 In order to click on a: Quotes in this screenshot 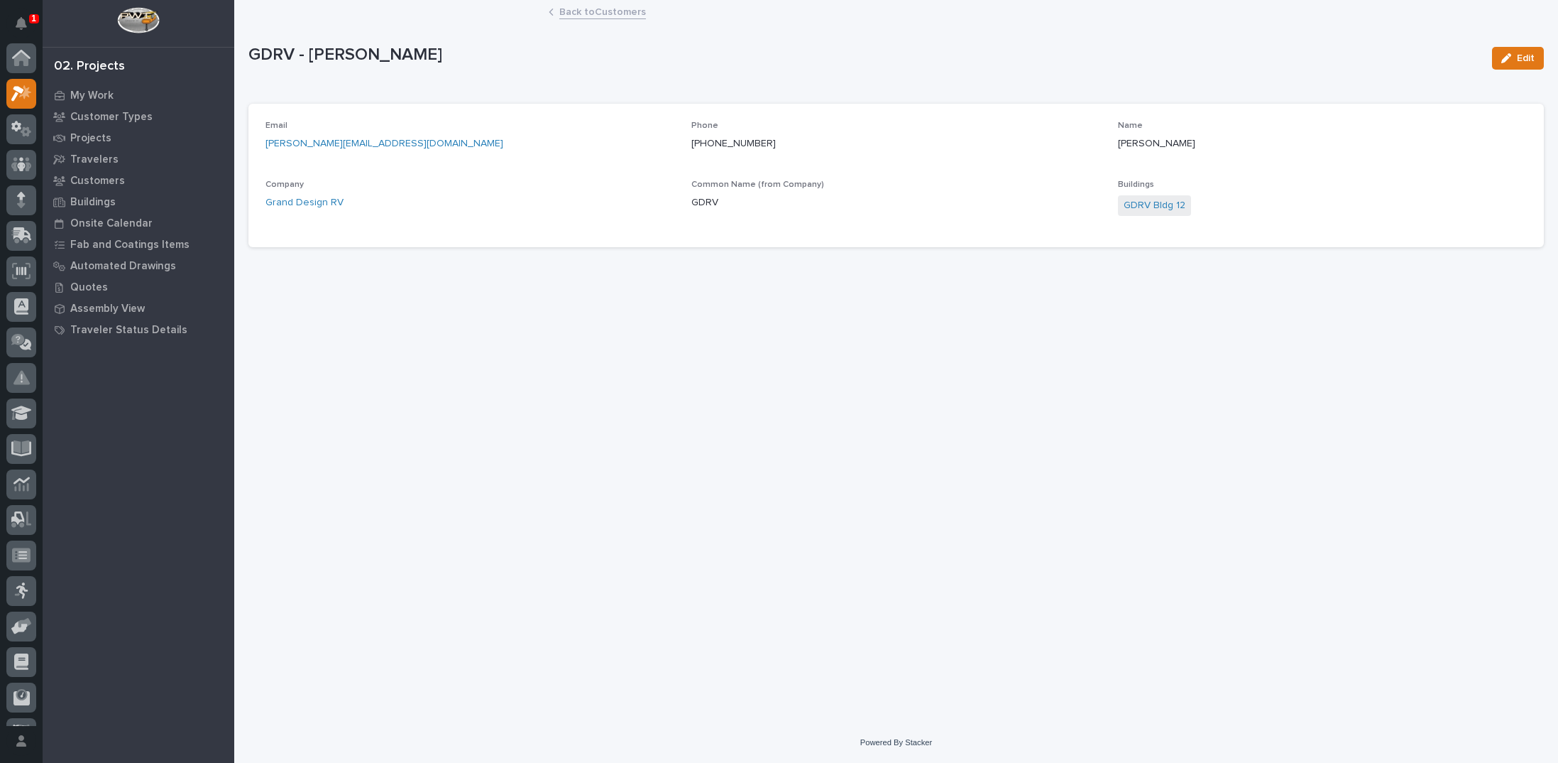, I will do `click(138, 287)`.